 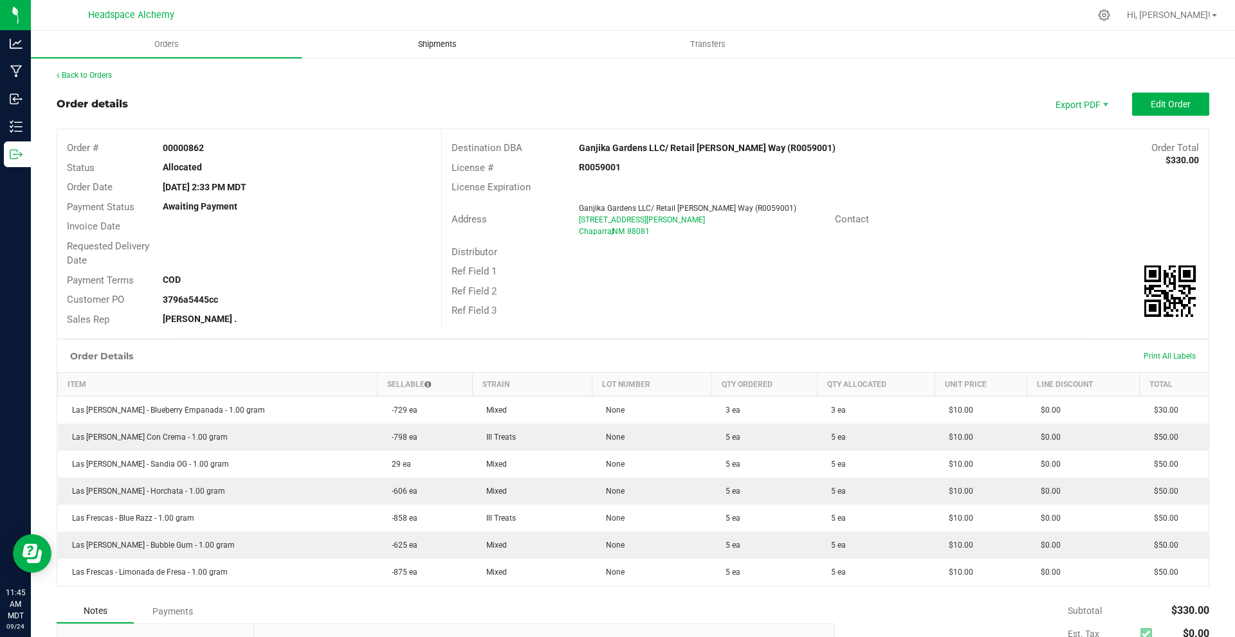 What do you see at coordinates (147, 572) in the screenshot?
I see `span: Las Frescas - Limonada de Fresa - 1.00 gram` at bounding box center [147, 572].